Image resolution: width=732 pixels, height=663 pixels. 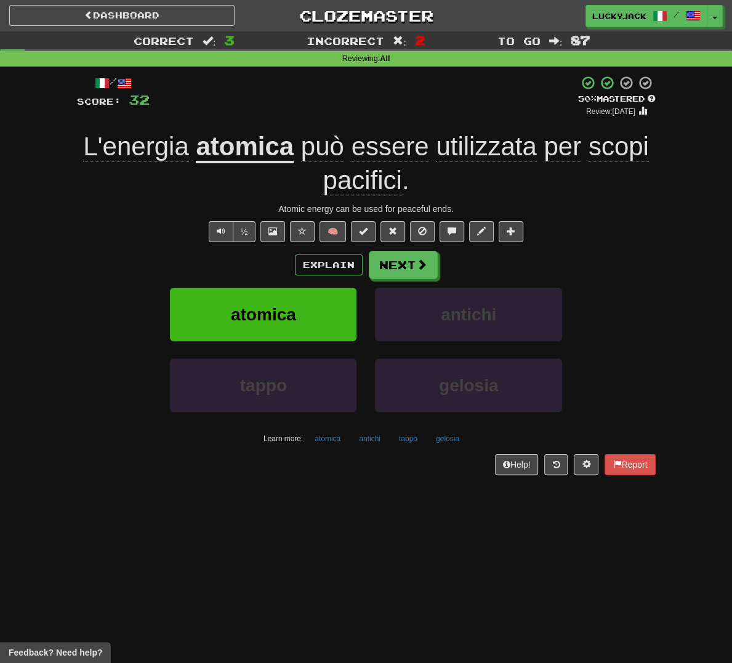 I want to click on div: Atomic energy can be used for peaceful ends., so click(x=367, y=209).